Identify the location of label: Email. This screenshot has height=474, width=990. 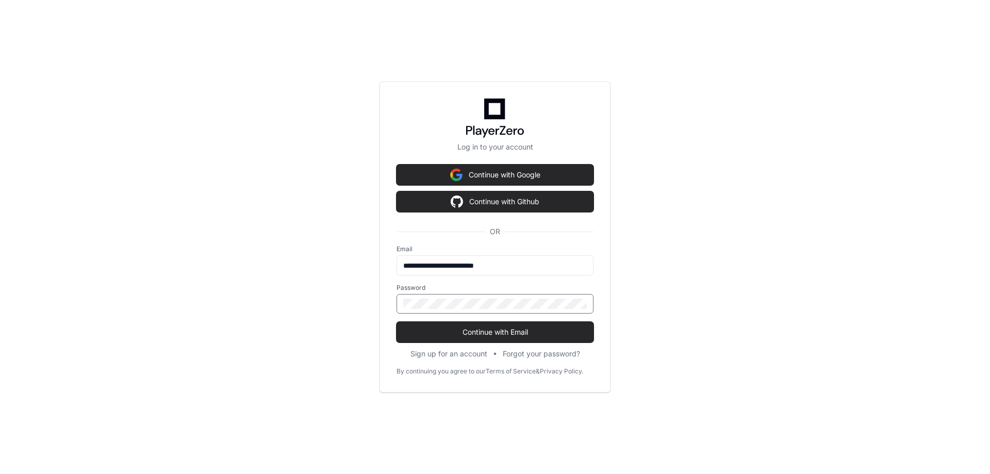
(495, 249).